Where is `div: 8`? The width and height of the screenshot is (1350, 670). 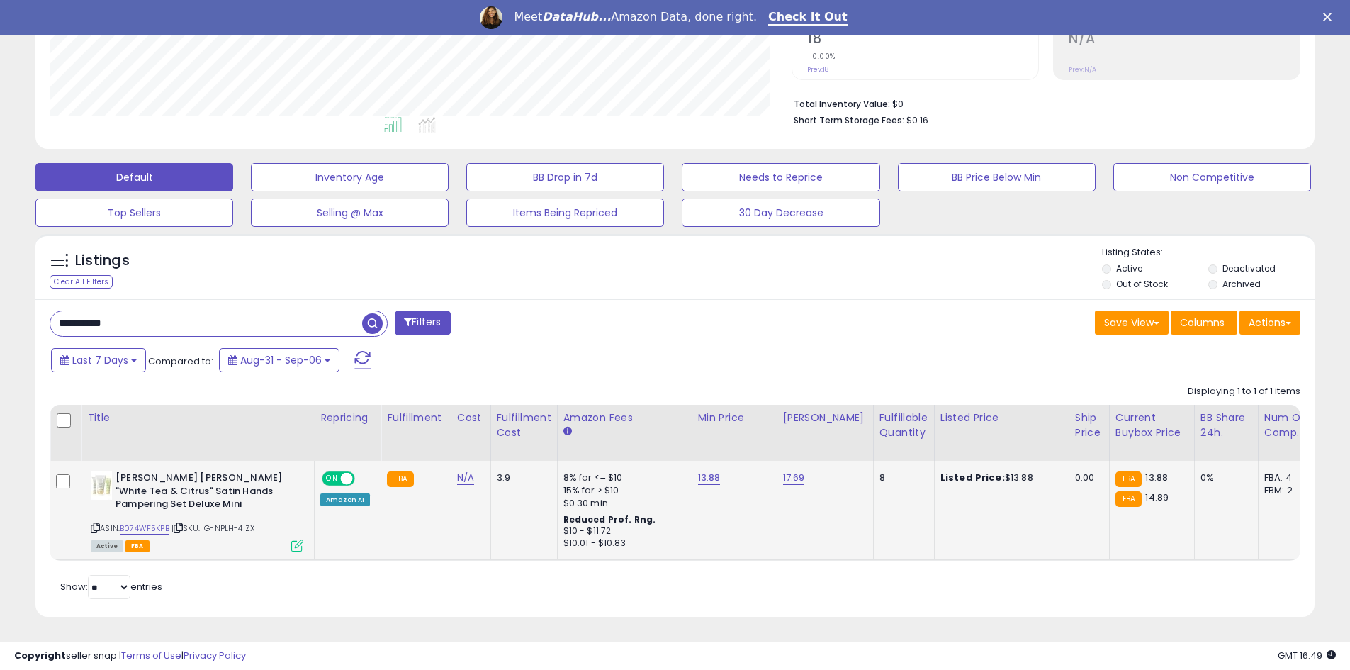 div: 8 is located at coordinates (902, 478).